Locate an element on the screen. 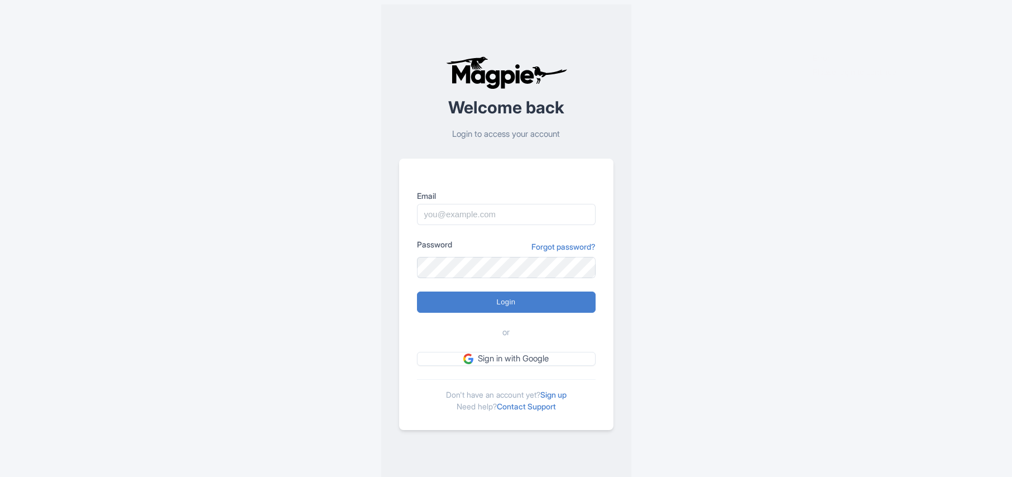 The height and width of the screenshot is (477, 1012). img: logo-ab69f6fb50320c5b225c76a69d11143b.png is located at coordinates (506, 73).